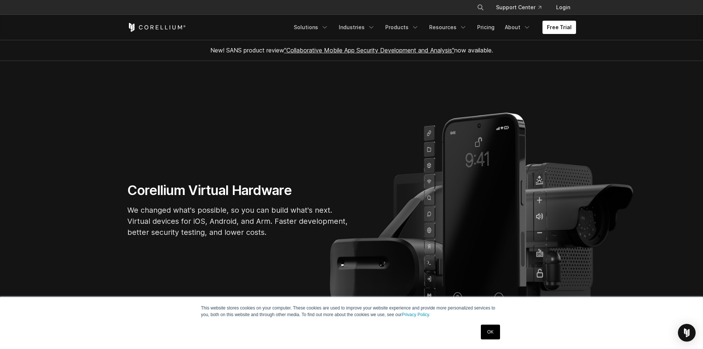 Image resolution: width=703 pixels, height=349 pixels. Describe the element at coordinates (485, 27) in the screenshot. I see `a: Pricing` at that location.